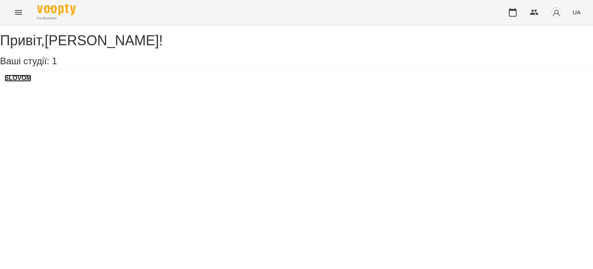 The image size is (593, 269). What do you see at coordinates (557, 12) in the screenshot?
I see `img: avatar_s.png` at bounding box center [557, 12].